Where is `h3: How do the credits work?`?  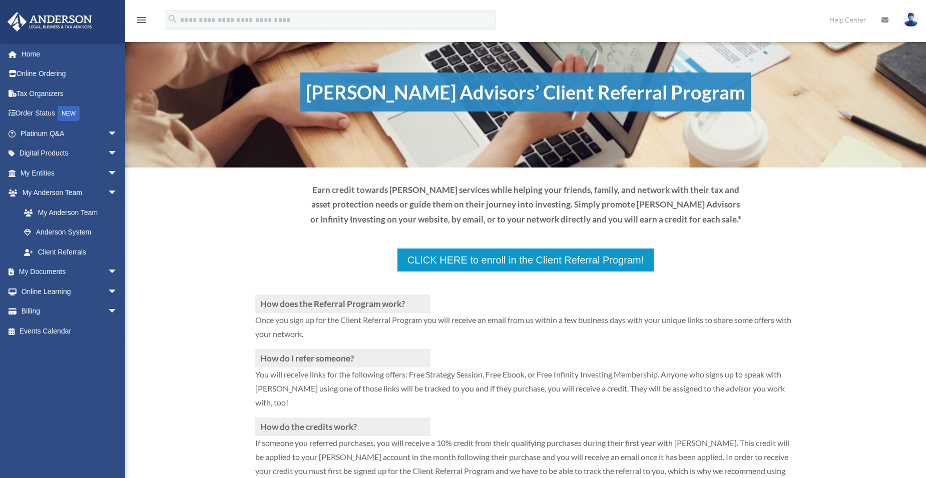
h3: How do the credits work? is located at coordinates (343, 427).